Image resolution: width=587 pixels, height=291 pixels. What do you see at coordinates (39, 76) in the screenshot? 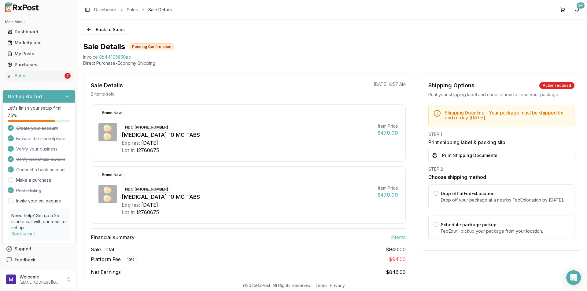
I see `a: Sales2` at bounding box center [39, 76].